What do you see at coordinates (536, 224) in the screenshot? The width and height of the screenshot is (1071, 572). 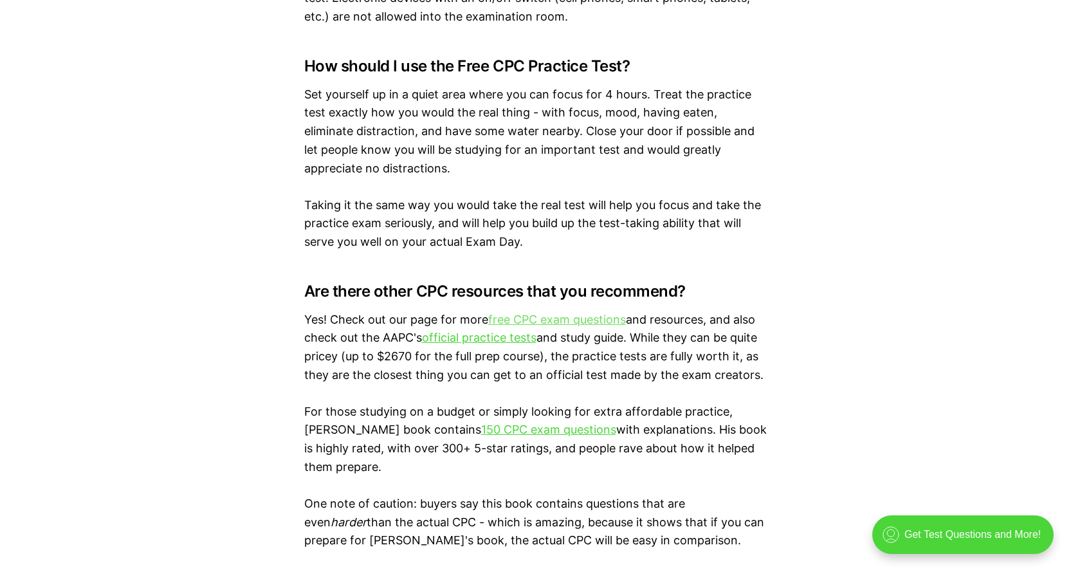 I see `p: Taking it the same way you would take the real test will help you focus and take the practice exa...` at bounding box center [536, 224].